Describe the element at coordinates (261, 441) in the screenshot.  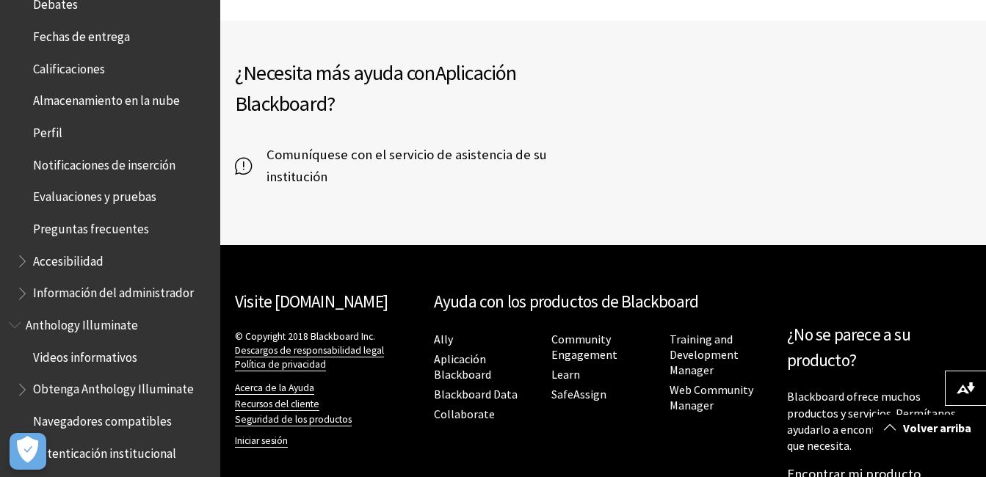
I see `a: Iniciar sesión` at that location.